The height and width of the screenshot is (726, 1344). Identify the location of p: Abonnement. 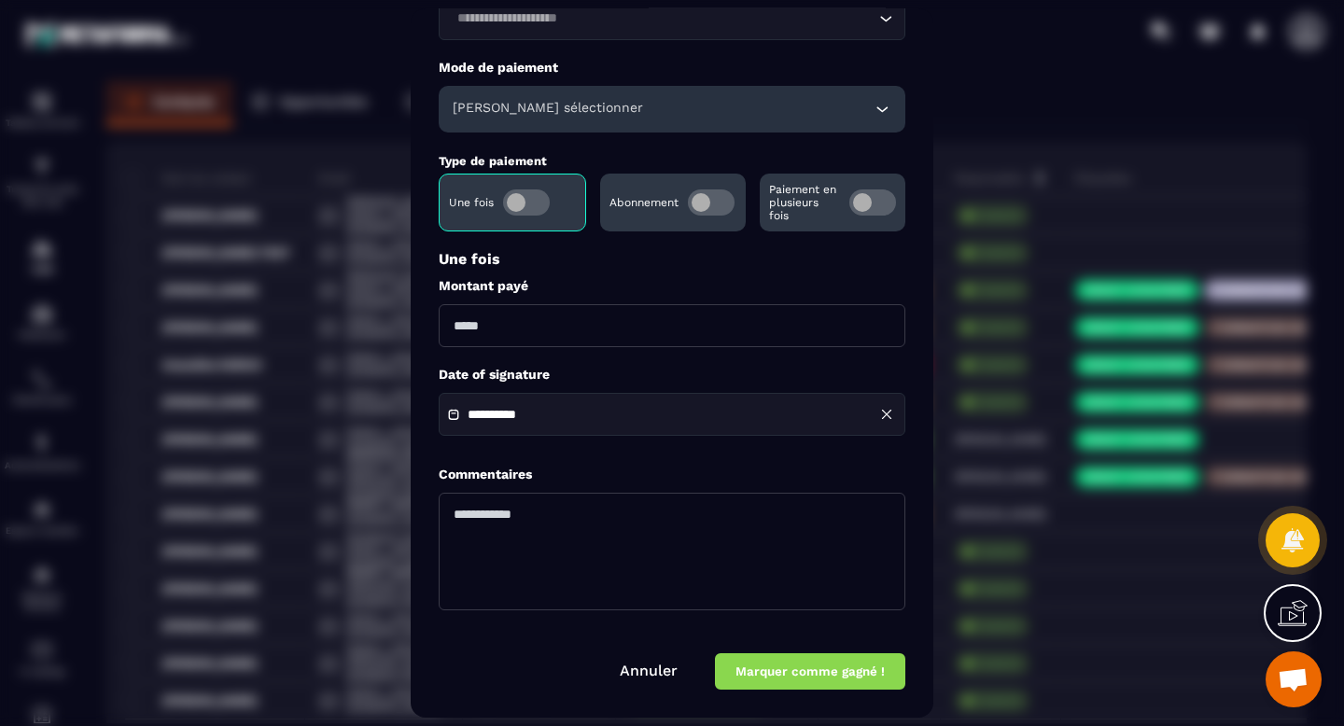
(644, 203).